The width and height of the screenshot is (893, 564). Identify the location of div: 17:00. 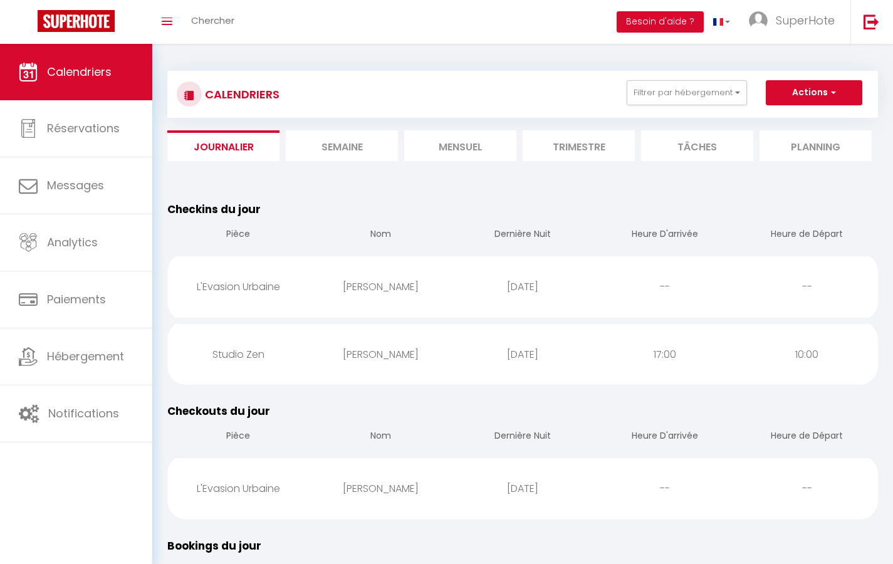
(664, 354).